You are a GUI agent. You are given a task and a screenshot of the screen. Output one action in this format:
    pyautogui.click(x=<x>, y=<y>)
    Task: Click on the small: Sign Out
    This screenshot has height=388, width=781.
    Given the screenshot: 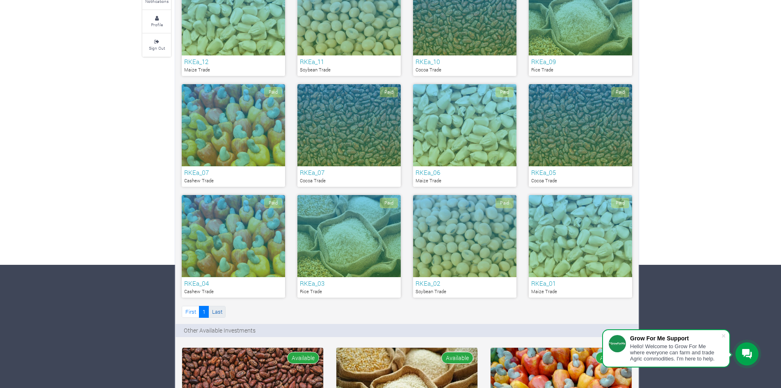 What is the action you would take?
    pyautogui.click(x=157, y=48)
    